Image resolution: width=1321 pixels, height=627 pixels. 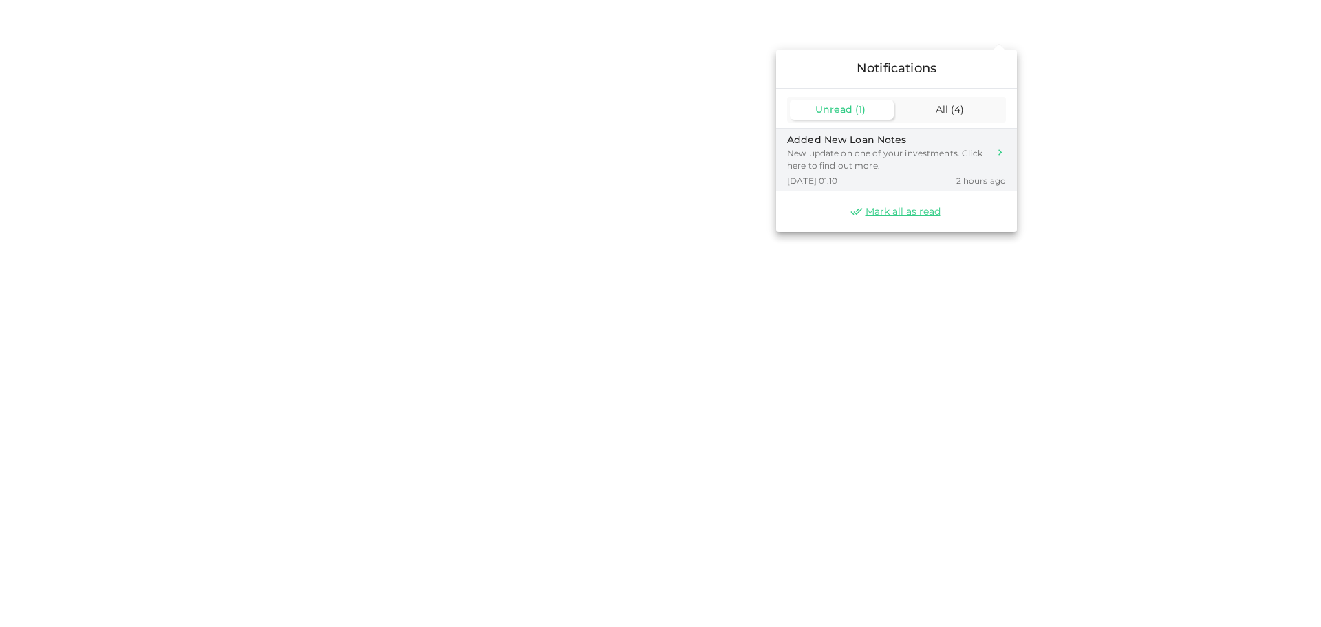 What do you see at coordinates (942, 109) in the screenshot?
I see `span: All` at bounding box center [942, 109].